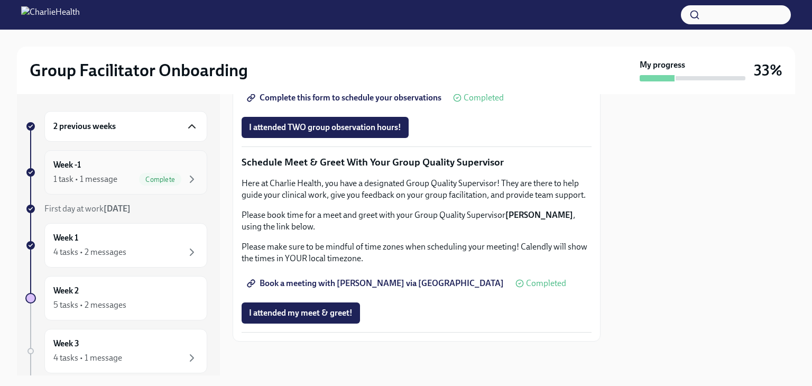 The image size is (812, 386). Describe the element at coordinates (417, 221) in the screenshot. I see `p: Please book time for a meet and greet with your Group Quality Supervisor , using the link below.` at that location.